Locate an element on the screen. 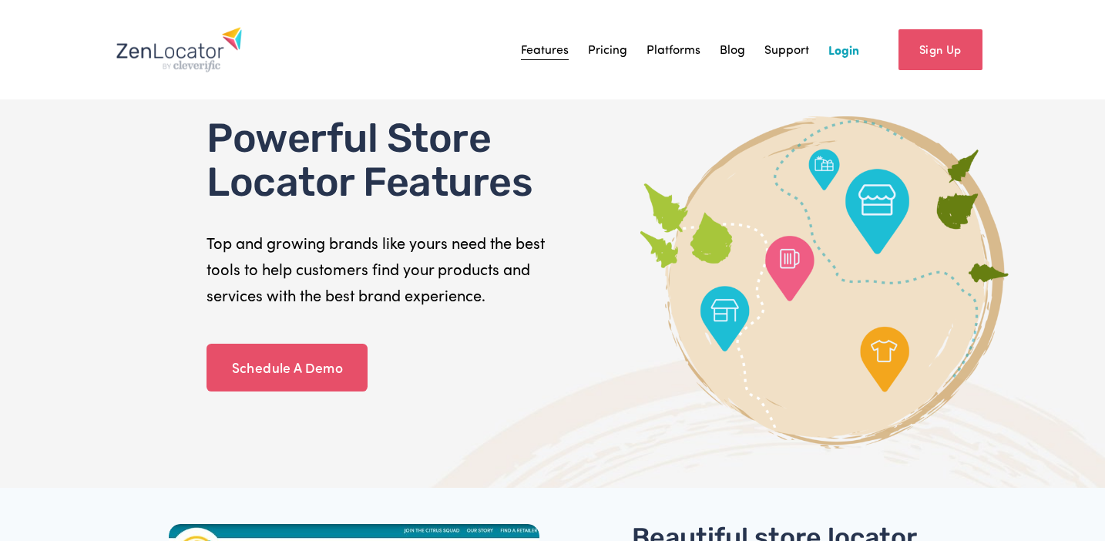 Image resolution: width=1105 pixels, height=541 pixels. a: Platforms is located at coordinates (673, 49).